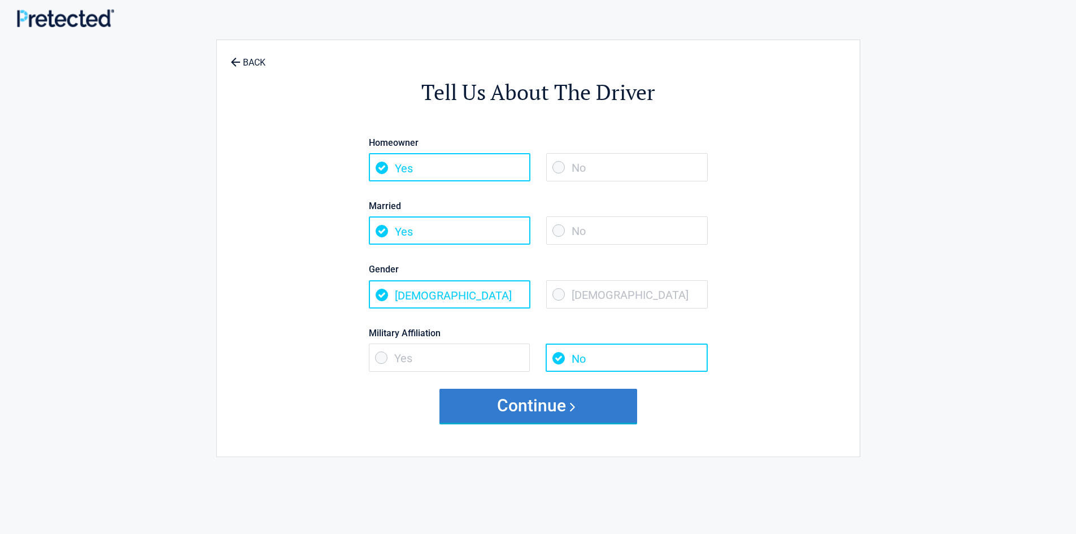  What do you see at coordinates (248, 57) in the screenshot?
I see `a: BACK` at bounding box center [248, 57].